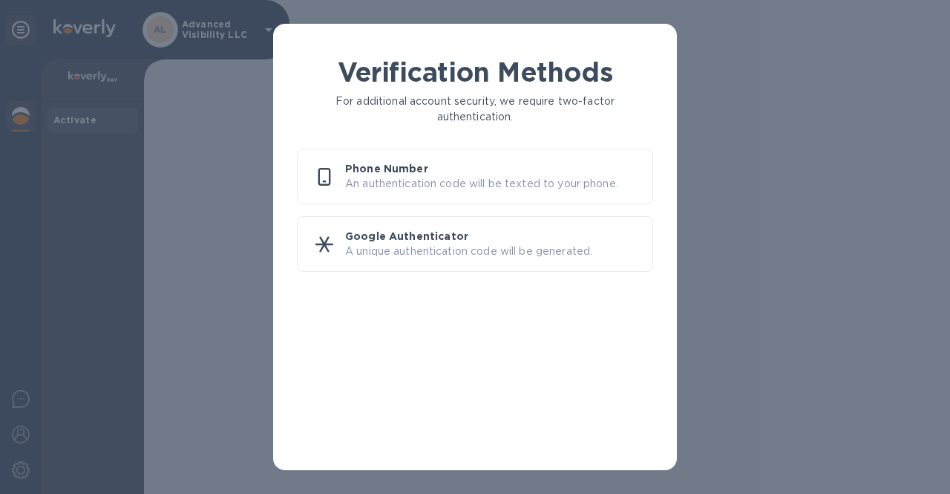  I want to click on h1: Verification Methods, so click(475, 72).